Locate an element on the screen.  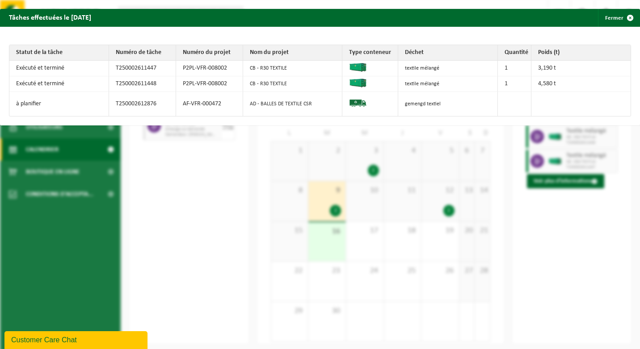
th: Numéro de tâche is located at coordinates (142, 53).